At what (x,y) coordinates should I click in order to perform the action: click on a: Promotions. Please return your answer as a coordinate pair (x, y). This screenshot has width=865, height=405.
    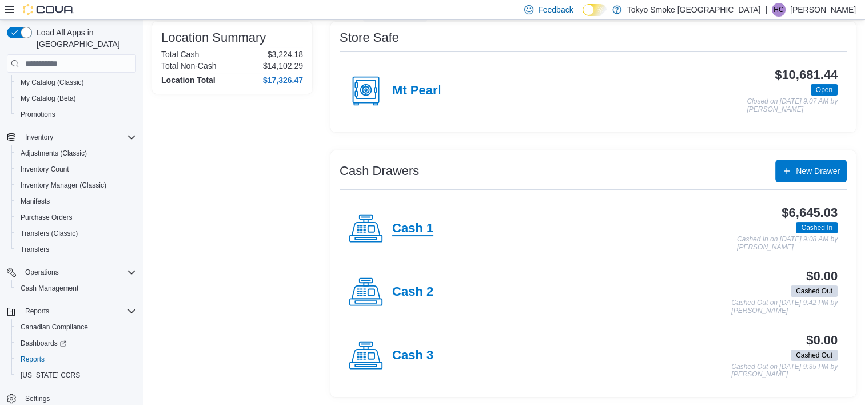
    Looking at the image, I should click on (38, 114).